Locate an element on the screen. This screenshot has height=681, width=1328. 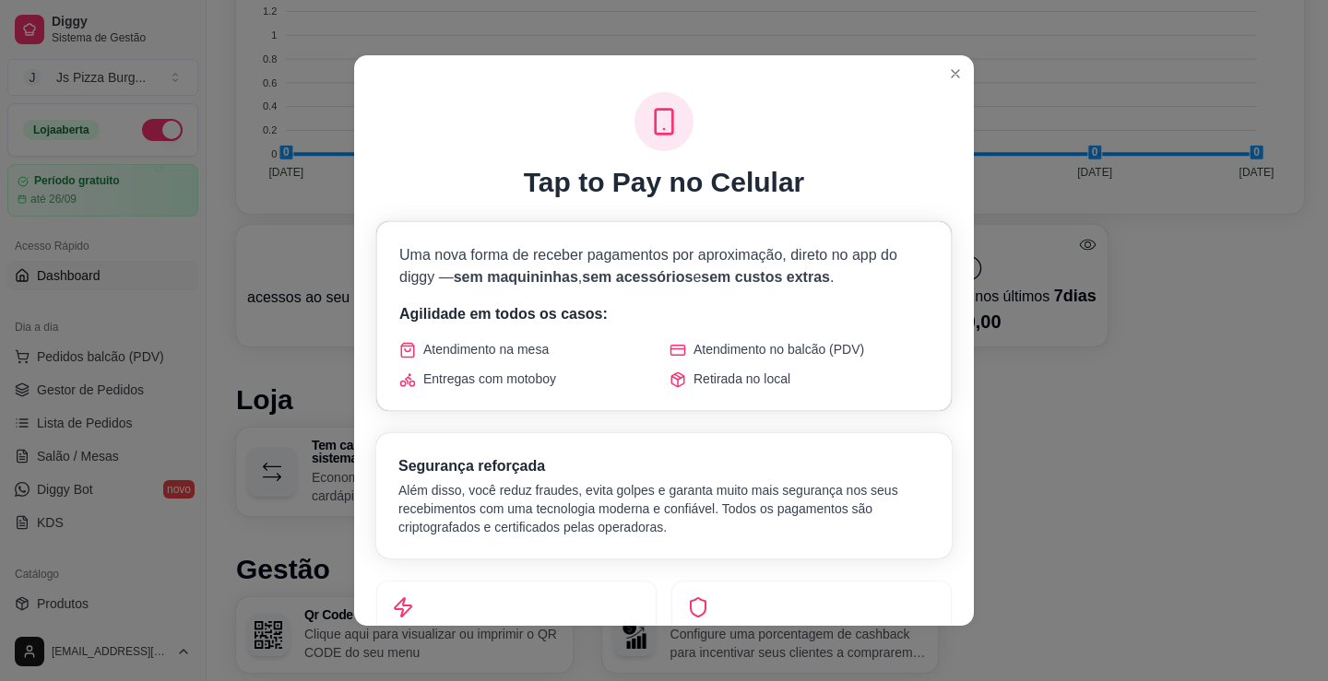
p: Além disso, você reduz fraudes, evita golpes e garanta muito mais segurança nos seus recebimentos... is located at coordinates (664, 509).